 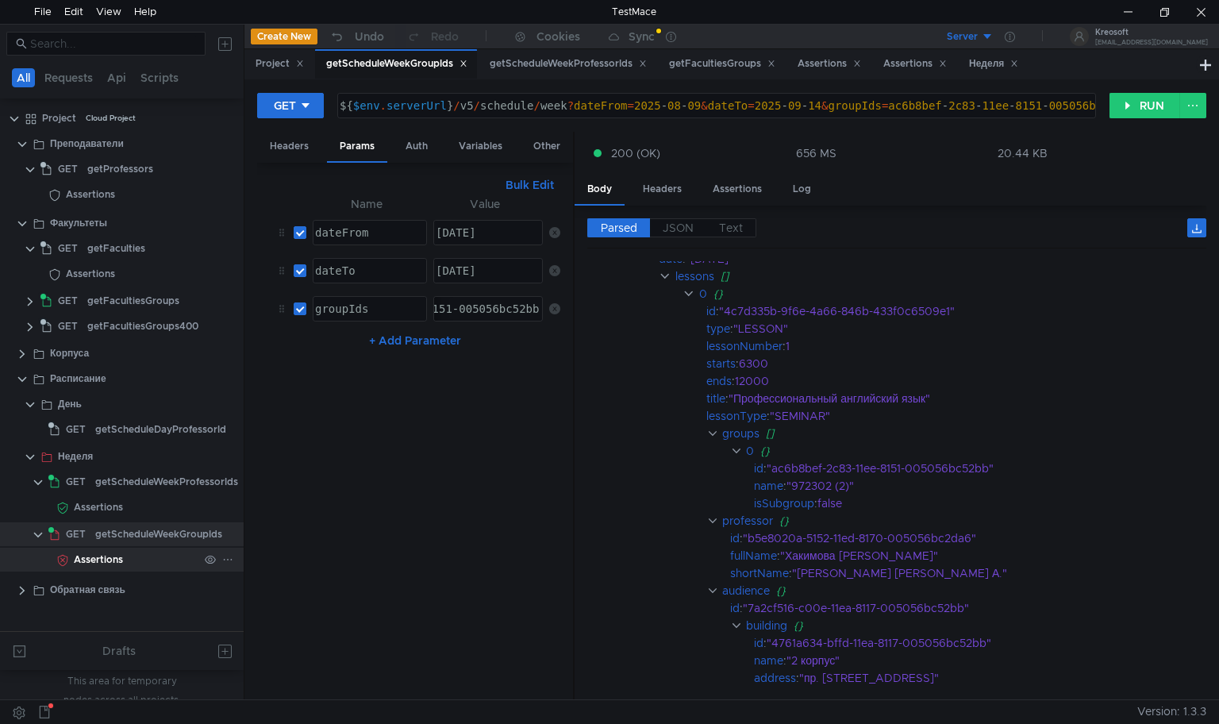 What do you see at coordinates (962, 364) in the screenshot?
I see `div: 6300` at bounding box center [962, 364].